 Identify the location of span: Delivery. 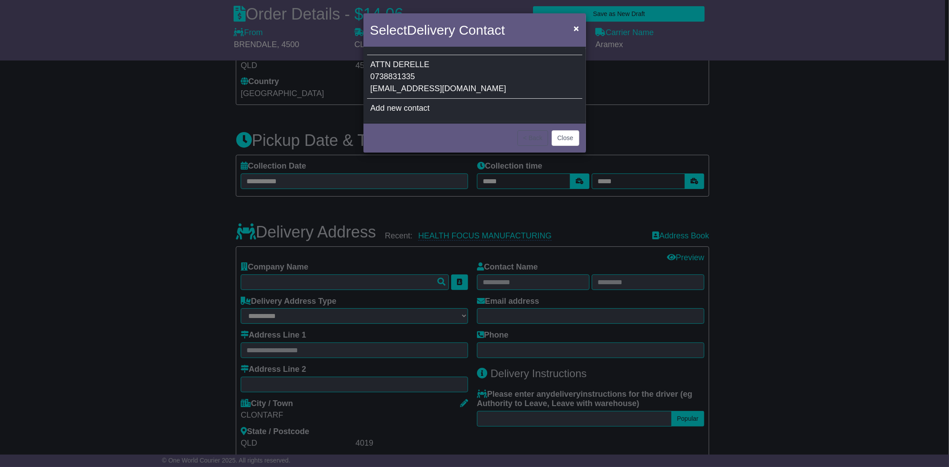
(431, 30).